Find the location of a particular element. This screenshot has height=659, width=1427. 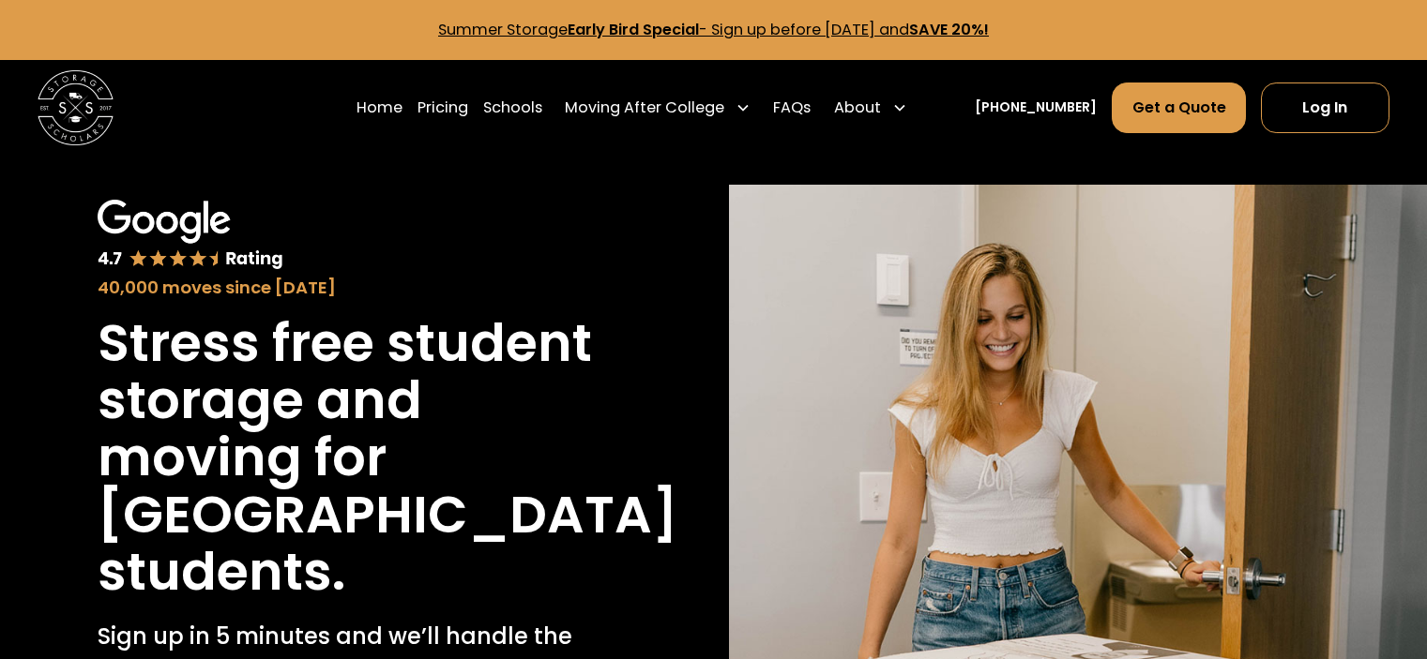

h1: Stress free student storage and moving for is located at coordinates (349, 401).